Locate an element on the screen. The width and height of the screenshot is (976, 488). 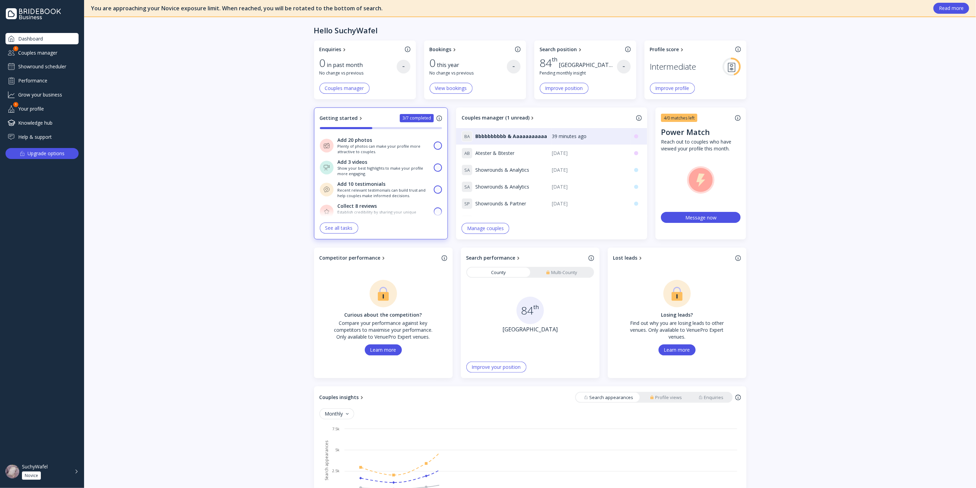
button: See all tasks is located at coordinates (339, 228).